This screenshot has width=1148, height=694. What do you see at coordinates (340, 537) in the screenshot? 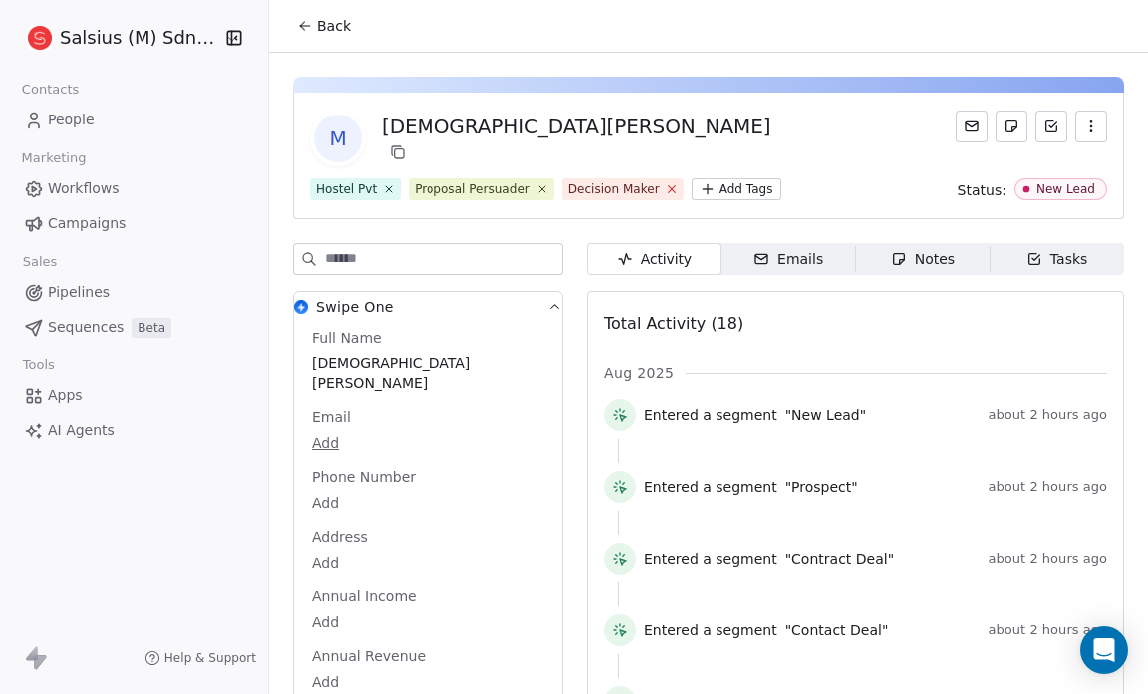
I see `span: Address` at bounding box center [340, 537].